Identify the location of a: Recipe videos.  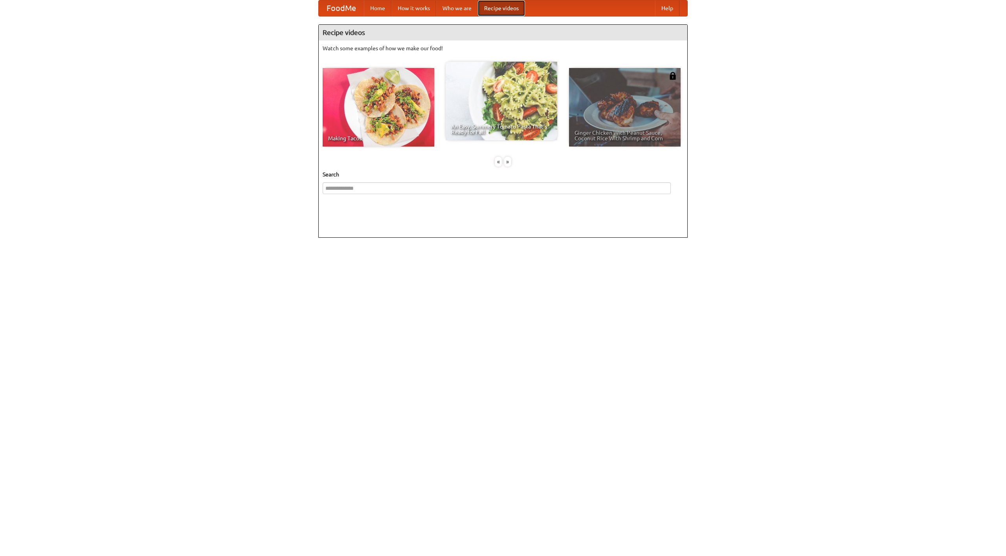
(502, 8).